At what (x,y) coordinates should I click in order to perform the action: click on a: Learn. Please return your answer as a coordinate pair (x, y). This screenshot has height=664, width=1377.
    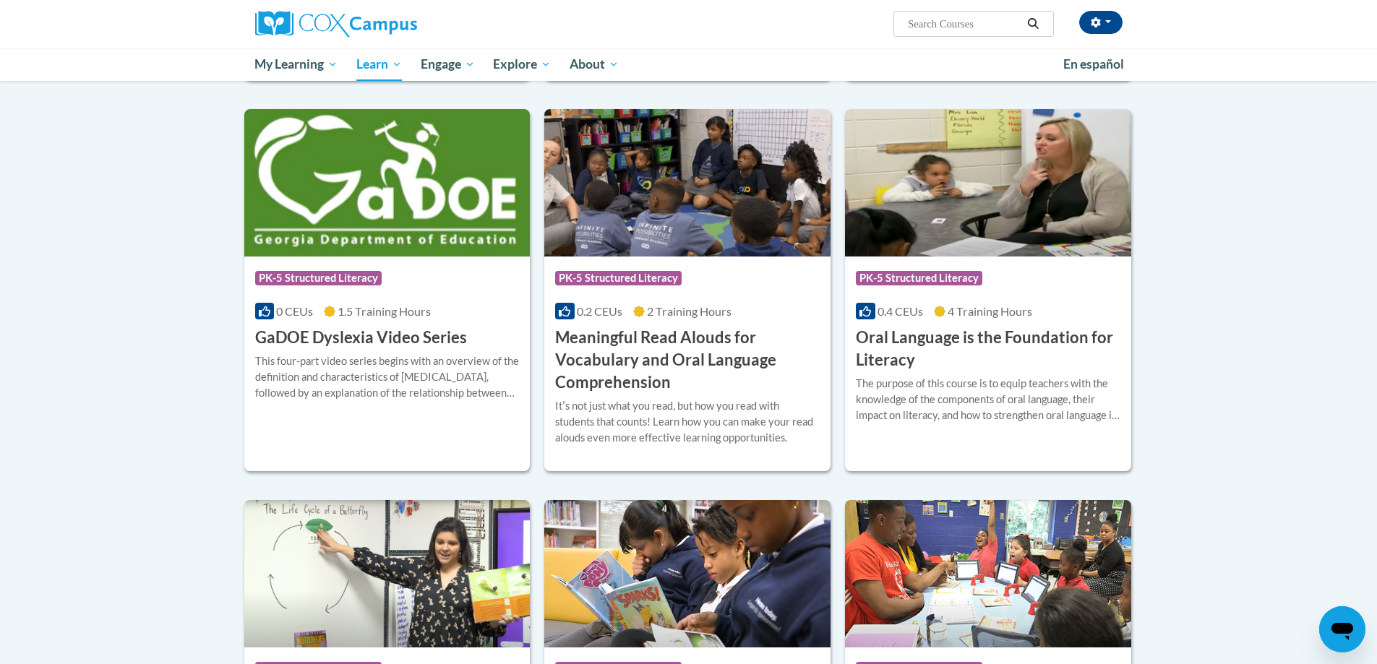
    Looking at the image, I should click on (379, 64).